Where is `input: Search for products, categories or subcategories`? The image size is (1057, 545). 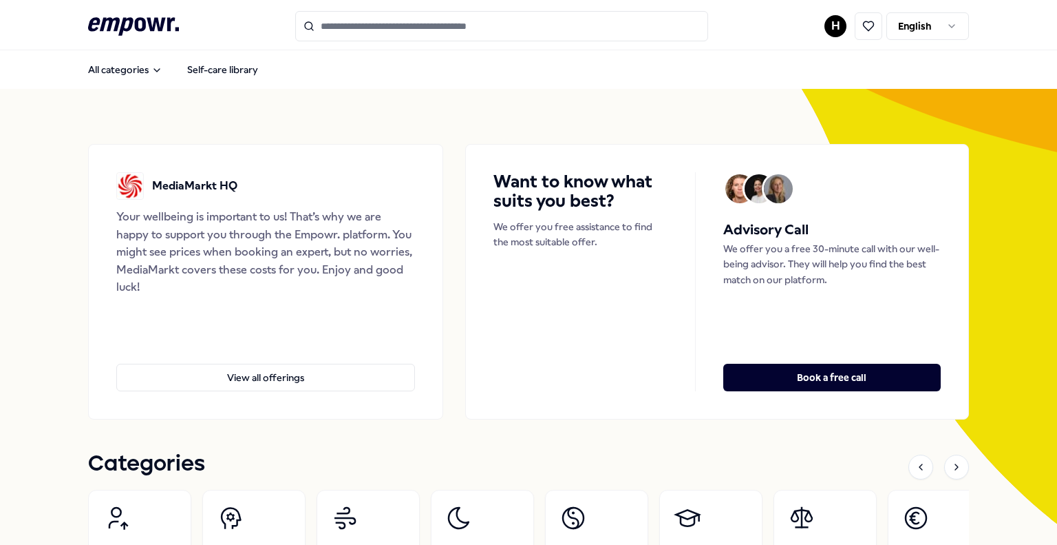
input: Search for products, categories or subcategories is located at coordinates (502, 26).